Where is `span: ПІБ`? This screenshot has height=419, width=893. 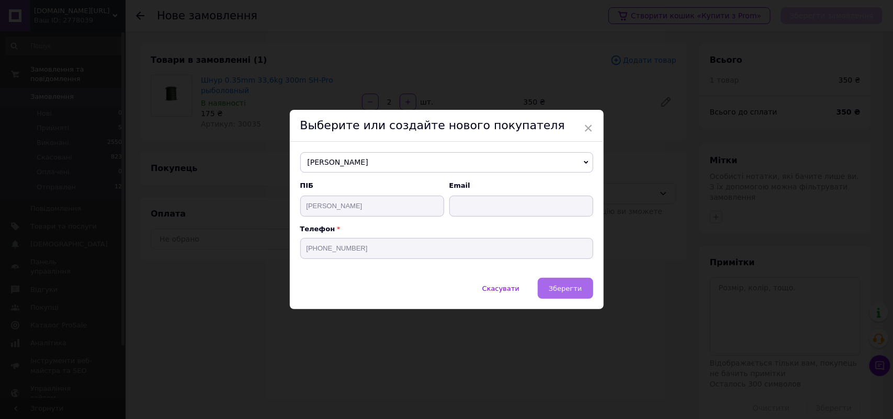 span: ПІБ is located at coordinates (372, 186).